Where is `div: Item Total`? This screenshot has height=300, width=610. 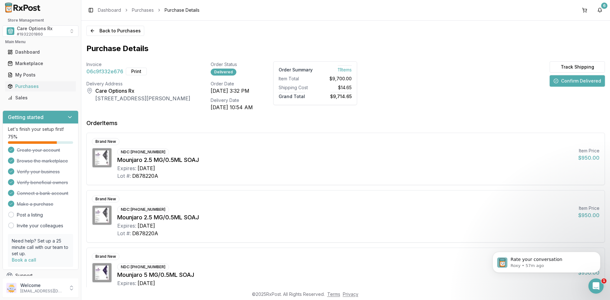 div: Item Total is located at coordinates (296, 79).